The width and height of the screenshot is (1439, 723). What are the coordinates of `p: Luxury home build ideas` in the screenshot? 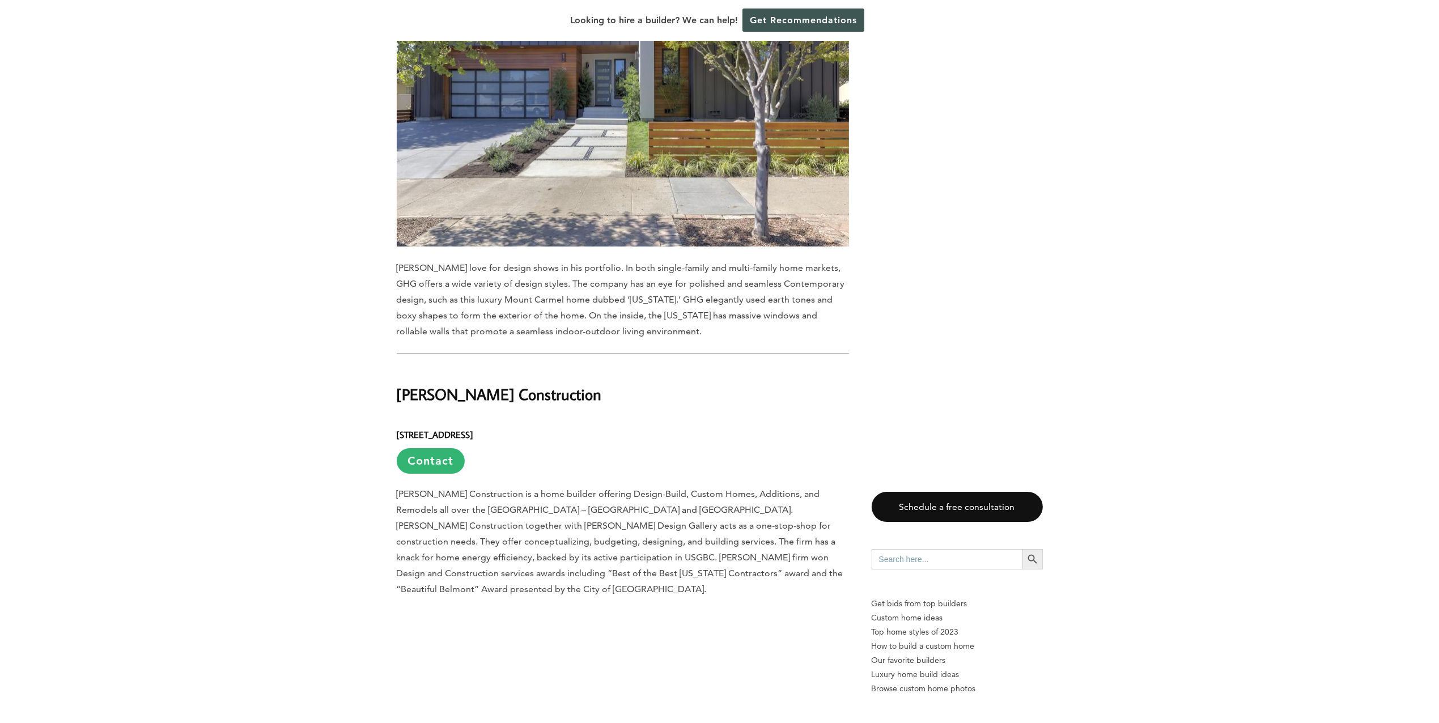 It's located at (957, 675).